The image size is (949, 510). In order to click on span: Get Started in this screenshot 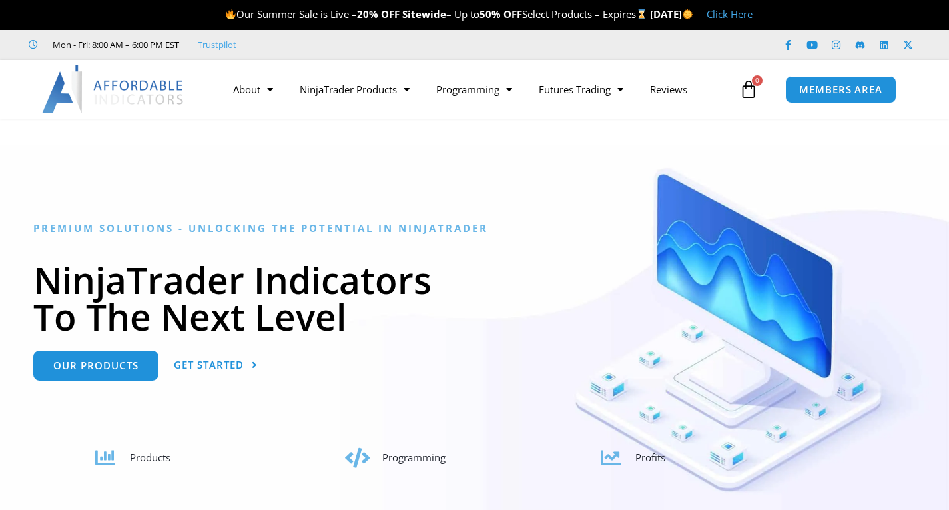, I will do `click(209, 364)`.